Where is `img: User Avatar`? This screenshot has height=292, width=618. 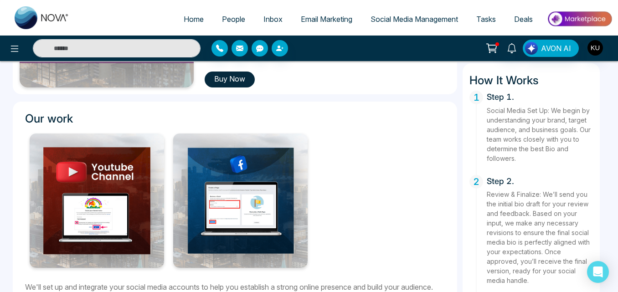 img: User Avatar is located at coordinates (595, 48).